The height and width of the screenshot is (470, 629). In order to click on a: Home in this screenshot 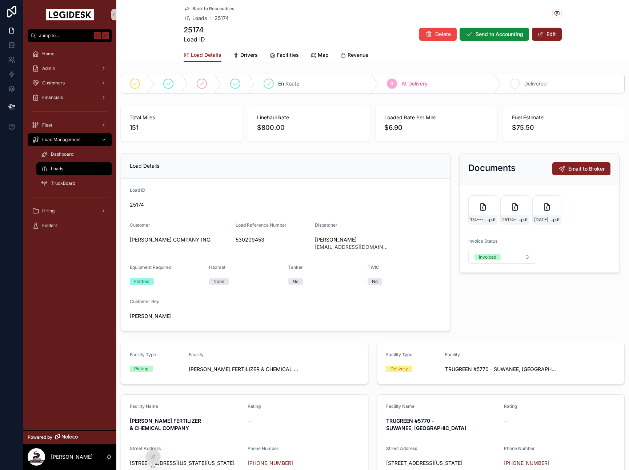, I will do `click(70, 54)`.